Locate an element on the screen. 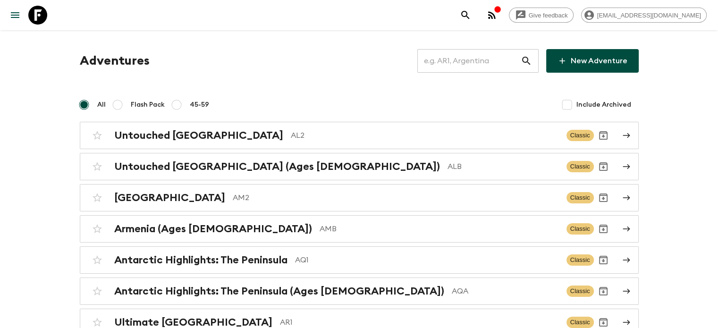 This screenshot has width=718, height=328. p: AQA is located at coordinates (505, 291).